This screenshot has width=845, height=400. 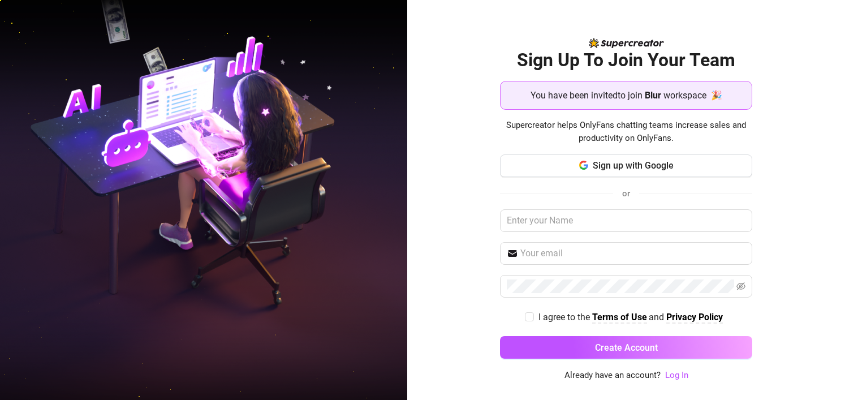 I want to click on strong: Terms of Use, so click(x=620, y=317).